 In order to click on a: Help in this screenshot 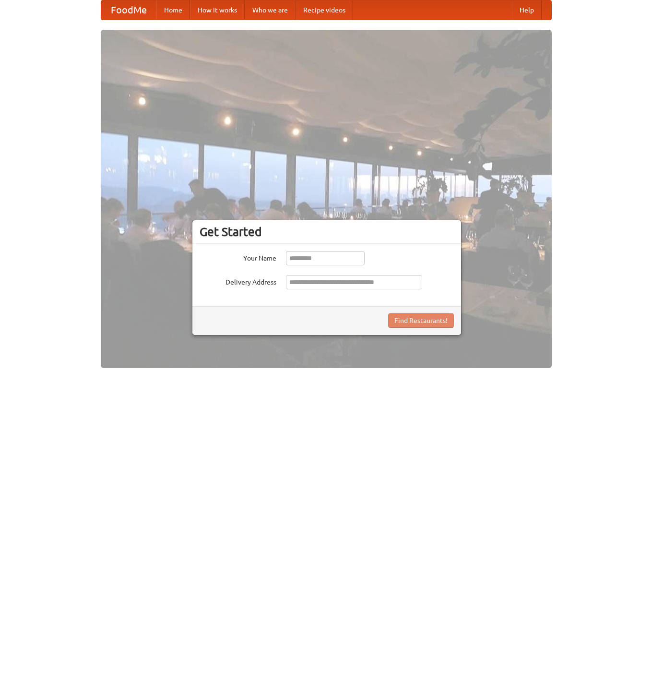, I will do `click(527, 10)`.